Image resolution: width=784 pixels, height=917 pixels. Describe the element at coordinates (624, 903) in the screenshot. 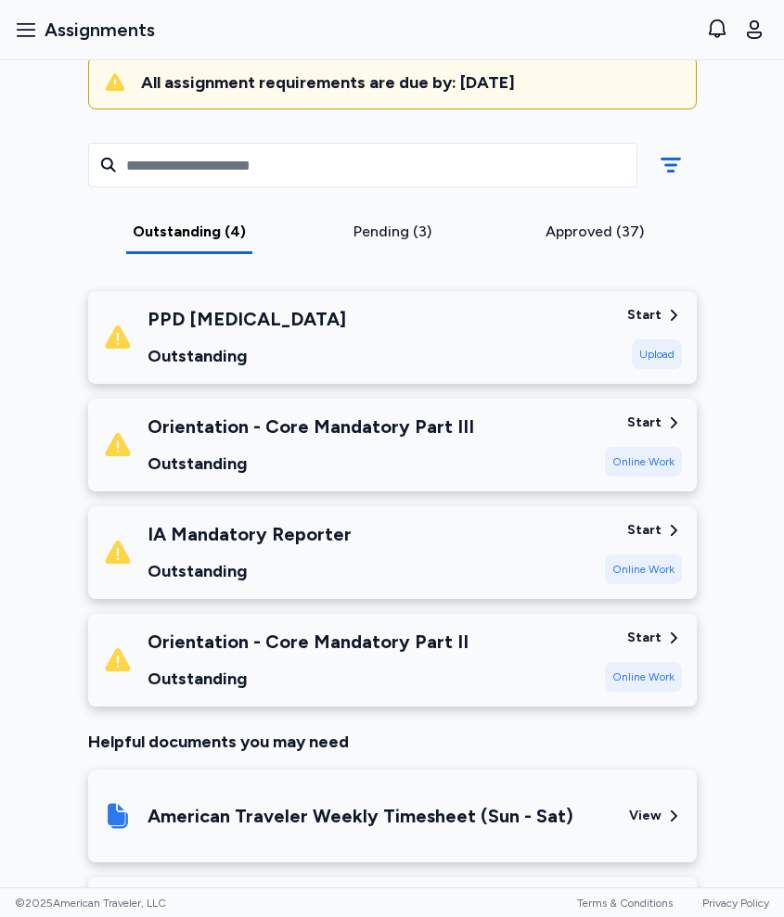

I see `a: Terms & Conditions` at that location.